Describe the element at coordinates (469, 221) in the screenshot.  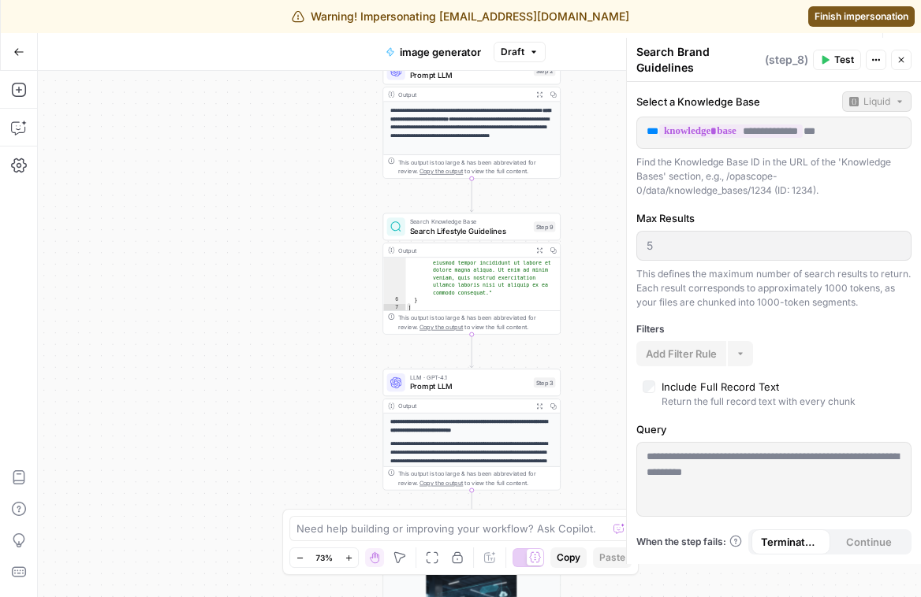
I see `span: Search Knowledge Base` at that location.